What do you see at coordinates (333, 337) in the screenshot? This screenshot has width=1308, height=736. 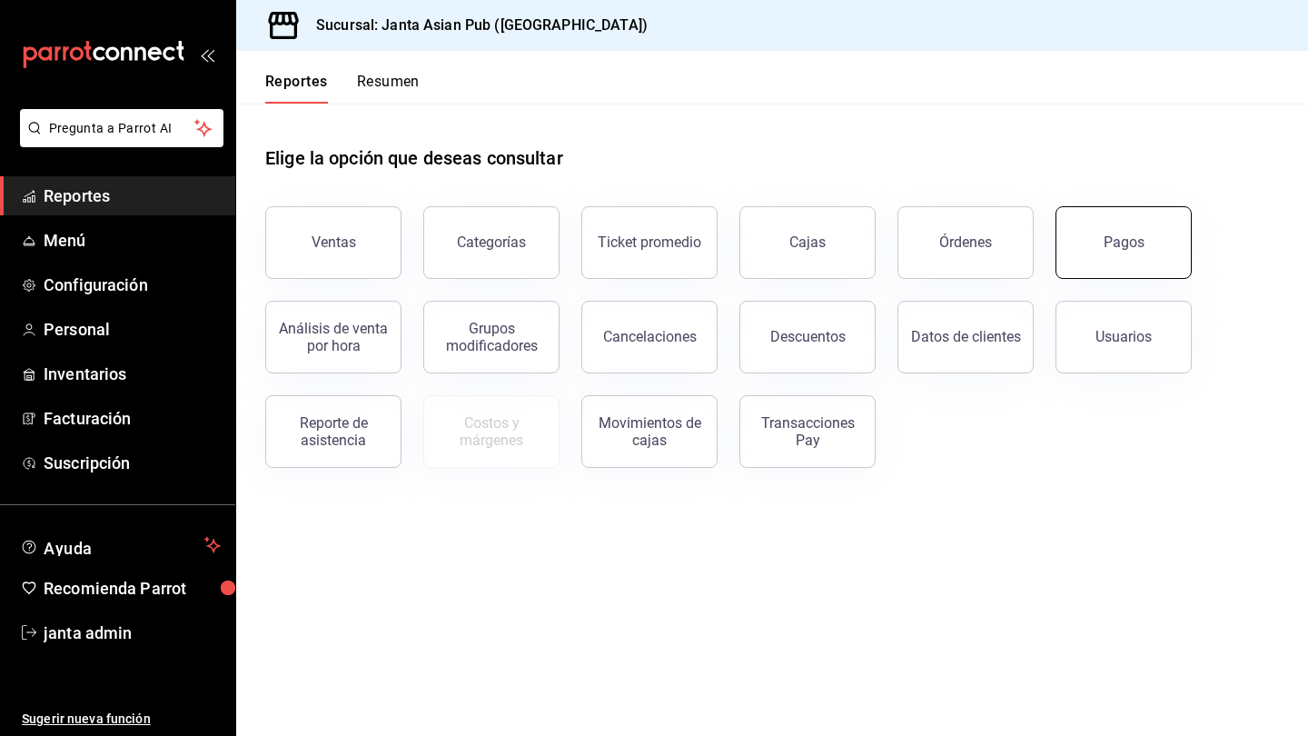 I see `div: Análisis de venta por hora` at bounding box center [333, 337].